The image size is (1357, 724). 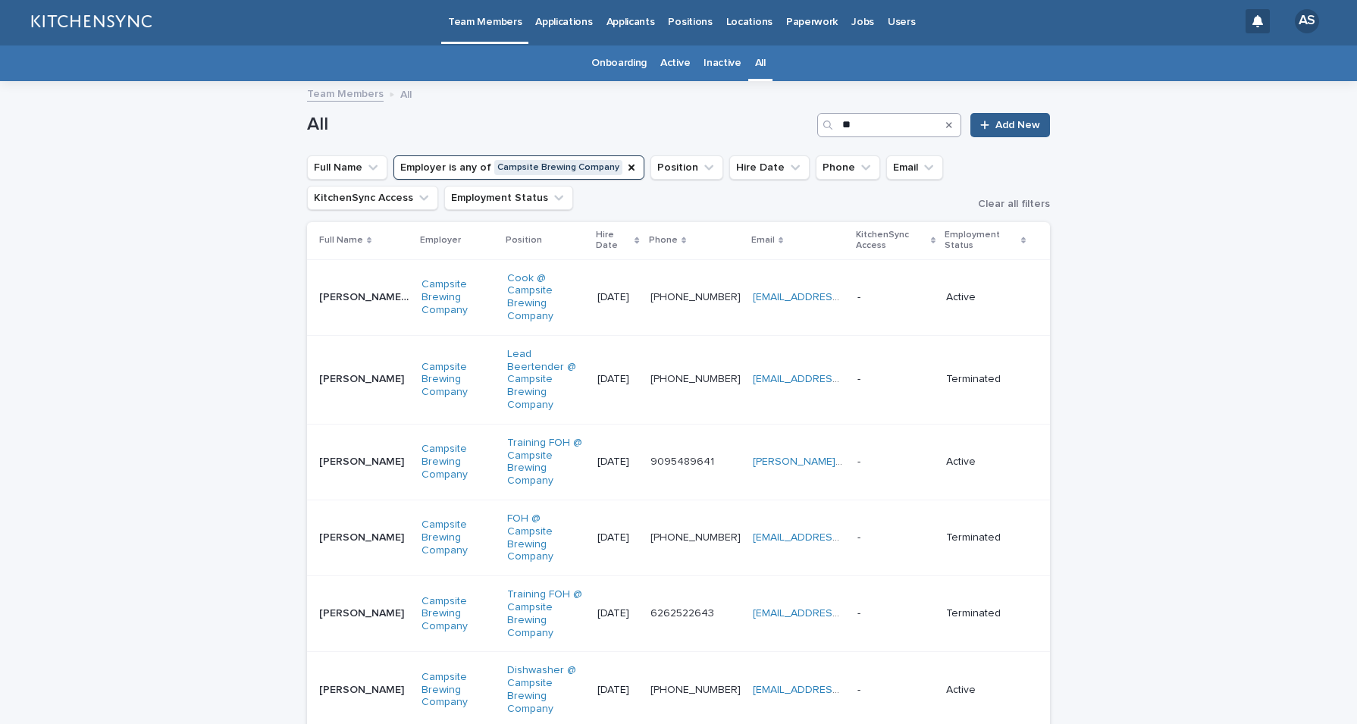 What do you see at coordinates (682, 613) in the screenshot?
I see `a: 6262522643` at bounding box center [682, 613].